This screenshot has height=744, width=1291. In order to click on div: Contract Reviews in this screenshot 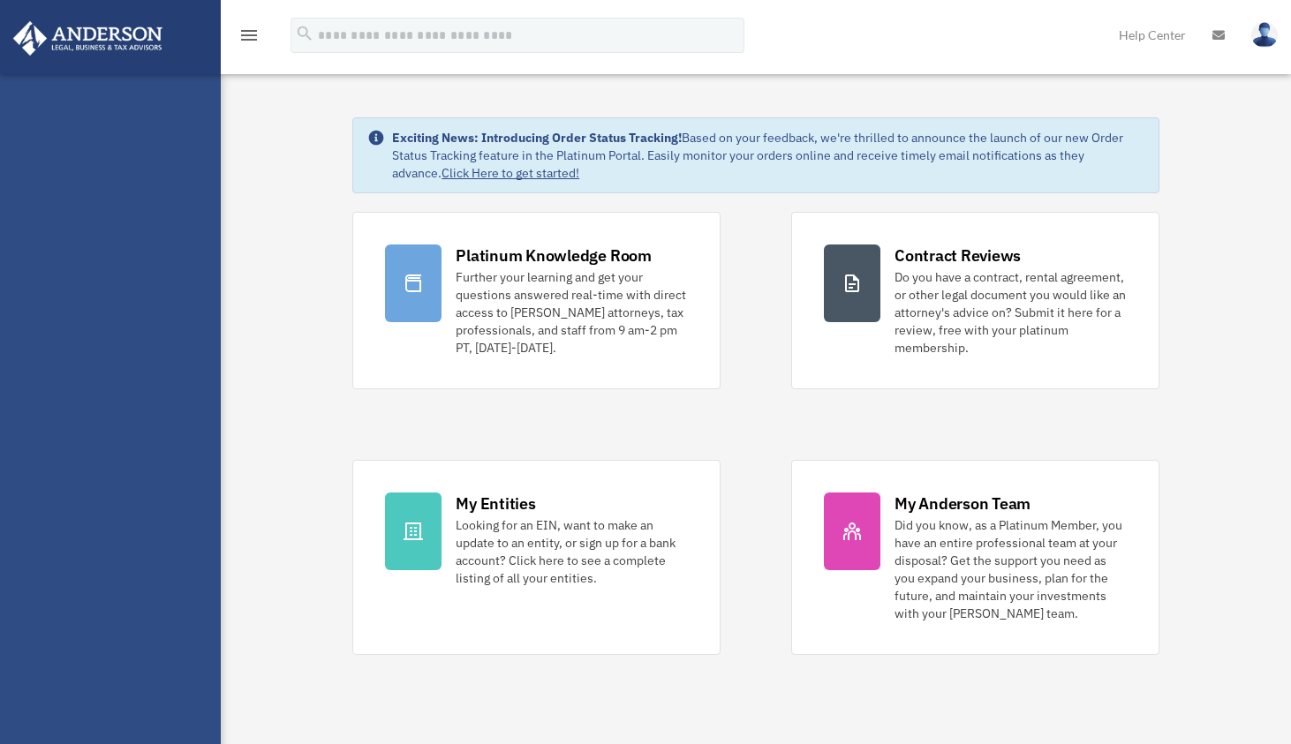, I will do `click(957, 255)`.